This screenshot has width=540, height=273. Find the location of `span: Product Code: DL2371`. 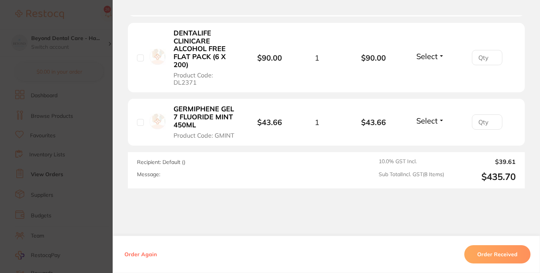

span: Product Code: DL2371 is located at coordinates (205, 78).